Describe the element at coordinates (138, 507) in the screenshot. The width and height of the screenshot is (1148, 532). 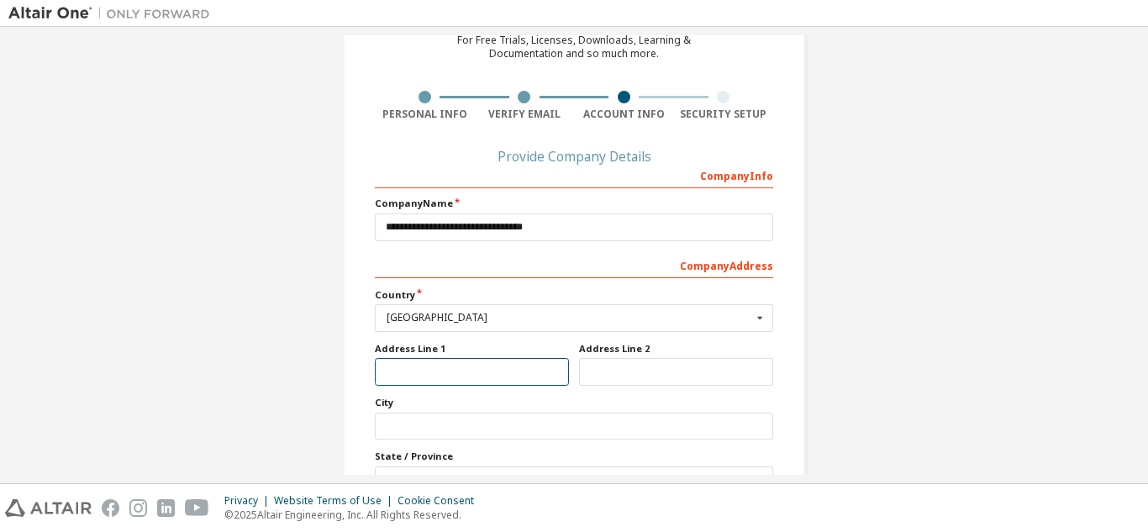
I see `img: instagram.svg` at that location.